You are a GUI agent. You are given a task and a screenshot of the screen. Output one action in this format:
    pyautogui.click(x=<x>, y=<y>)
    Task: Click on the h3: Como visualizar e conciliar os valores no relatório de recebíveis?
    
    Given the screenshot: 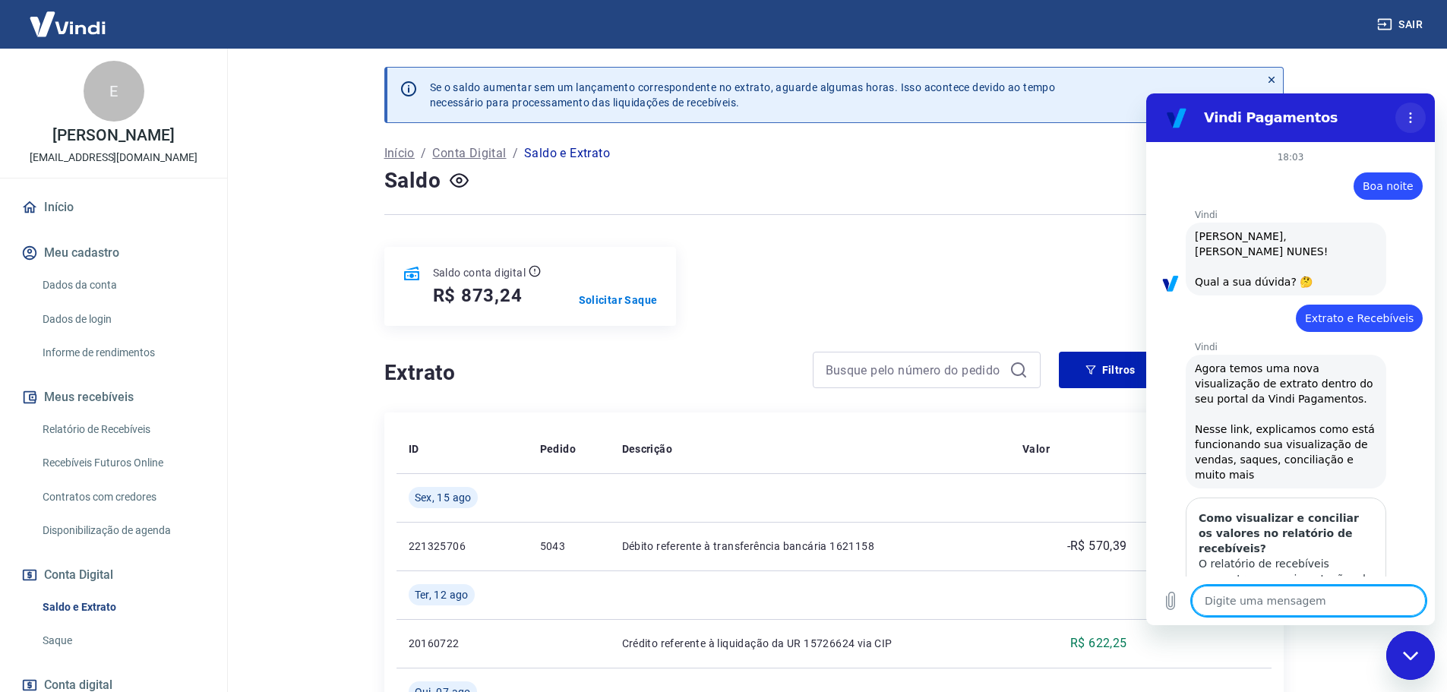 What is the action you would take?
    pyautogui.click(x=140, y=440)
    